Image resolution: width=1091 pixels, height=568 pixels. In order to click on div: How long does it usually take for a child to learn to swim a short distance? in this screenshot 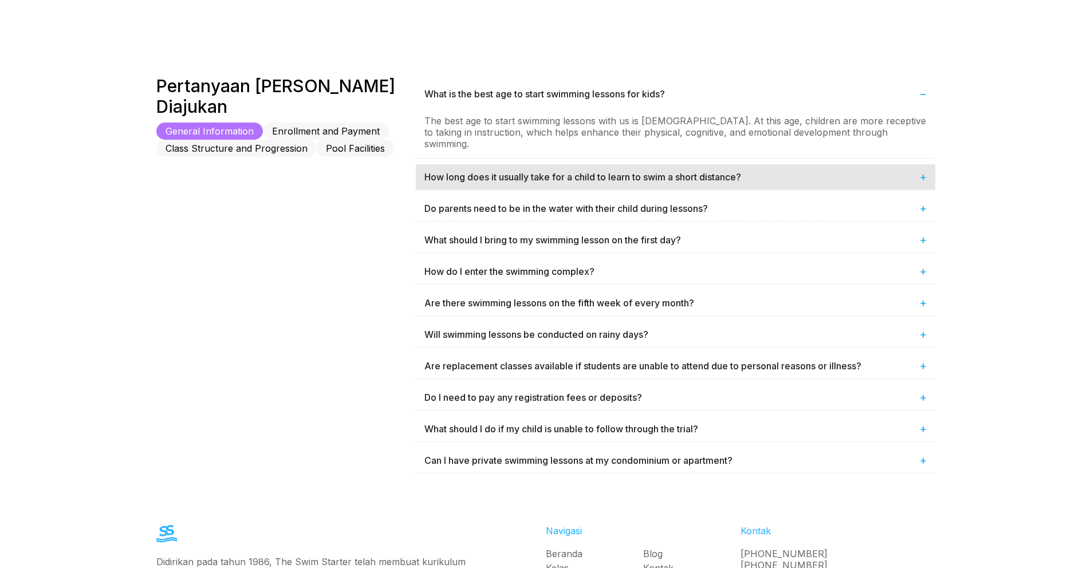, I will do `click(675, 177)`.